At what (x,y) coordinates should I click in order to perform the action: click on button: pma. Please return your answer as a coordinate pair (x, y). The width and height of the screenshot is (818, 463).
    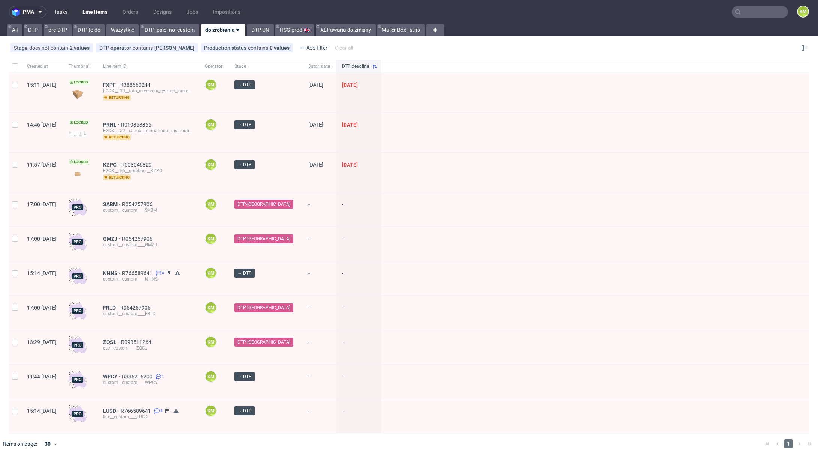
    Looking at the image, I should click on (28, 12).